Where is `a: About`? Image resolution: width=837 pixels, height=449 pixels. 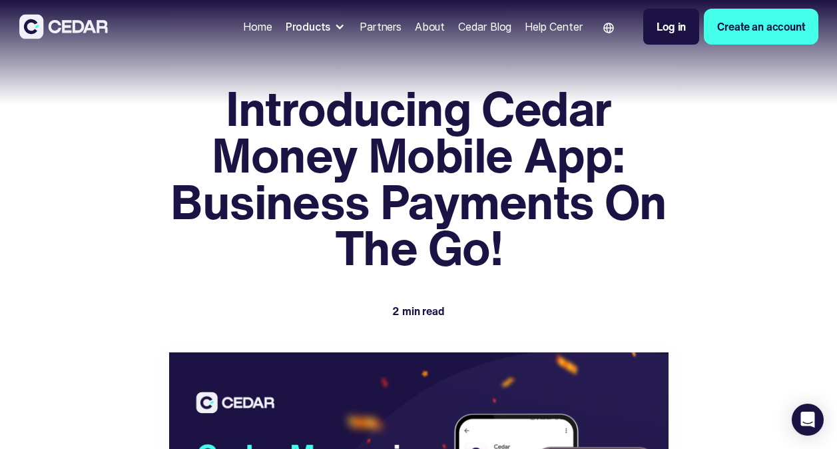
a: About is located at coordinates (430, 27).